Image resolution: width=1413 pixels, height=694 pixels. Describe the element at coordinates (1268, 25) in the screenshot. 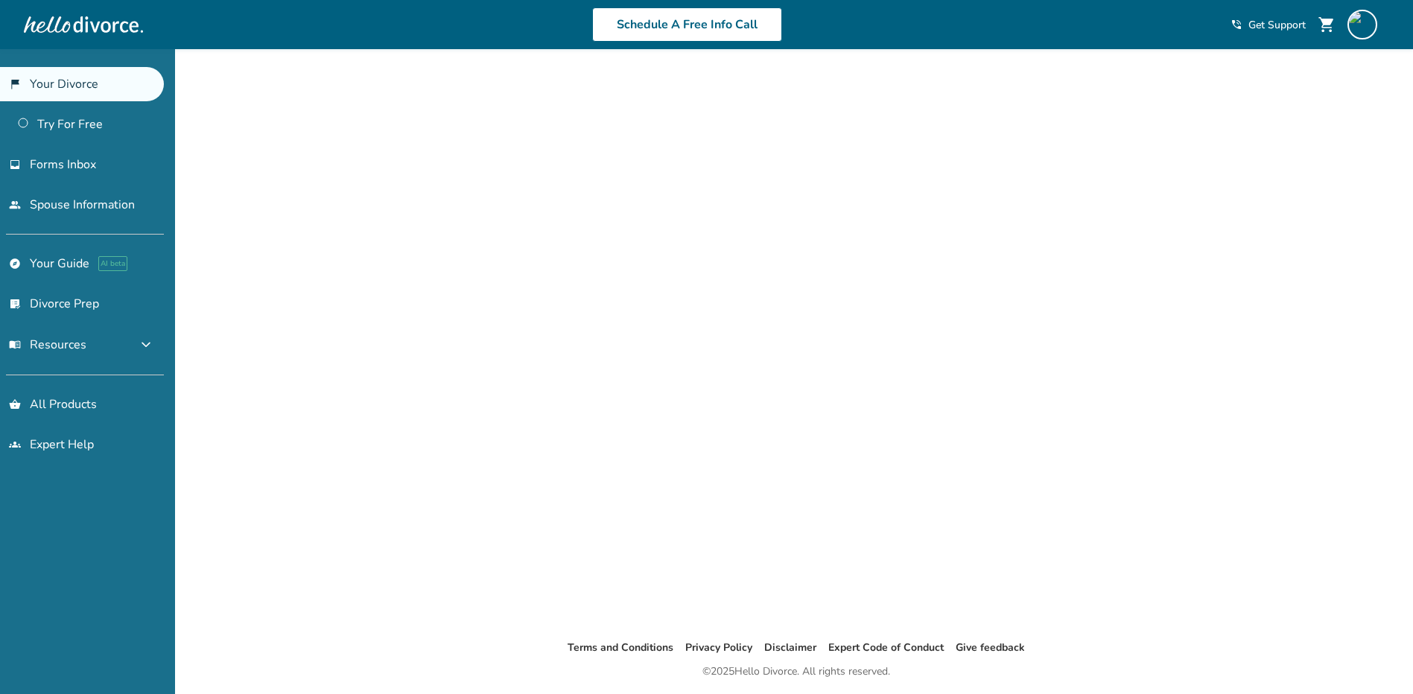

I see `a: phone_in_talkGet Support` at that location.